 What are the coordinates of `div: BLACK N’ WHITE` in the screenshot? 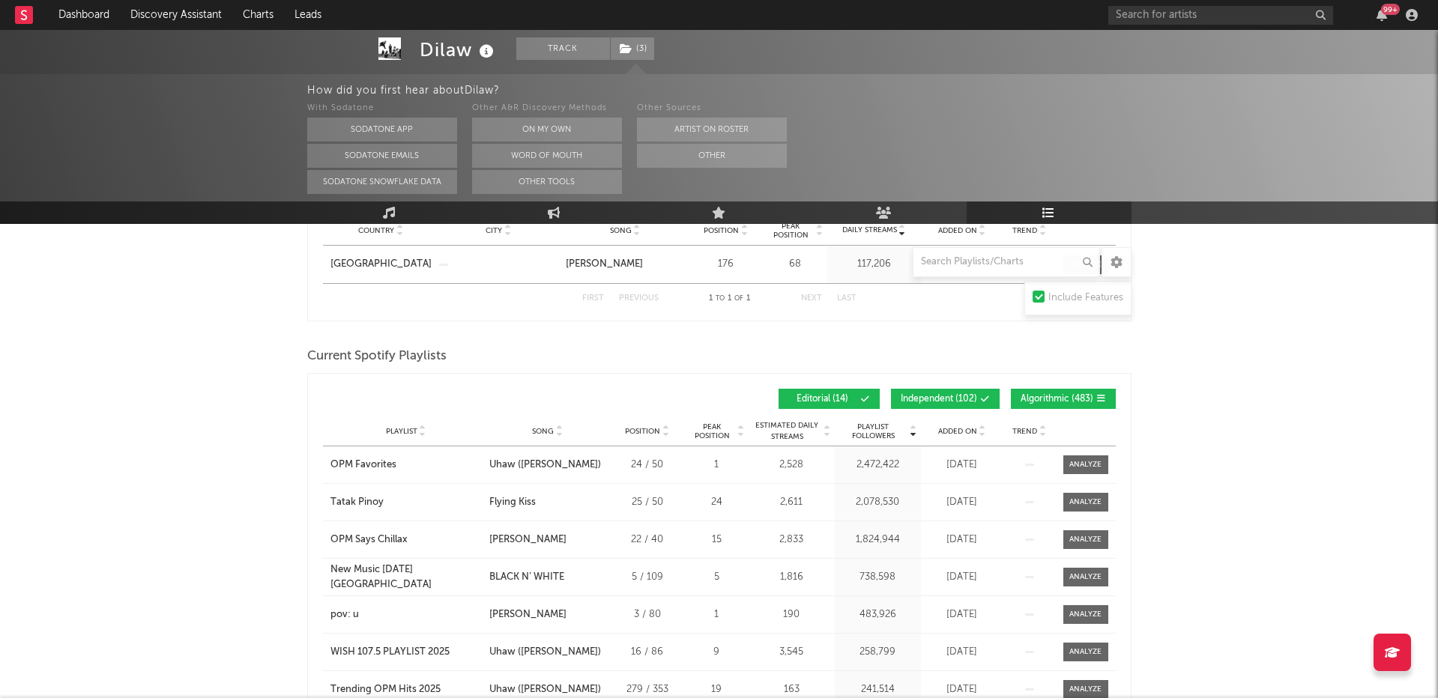 It's located at (527, 578).